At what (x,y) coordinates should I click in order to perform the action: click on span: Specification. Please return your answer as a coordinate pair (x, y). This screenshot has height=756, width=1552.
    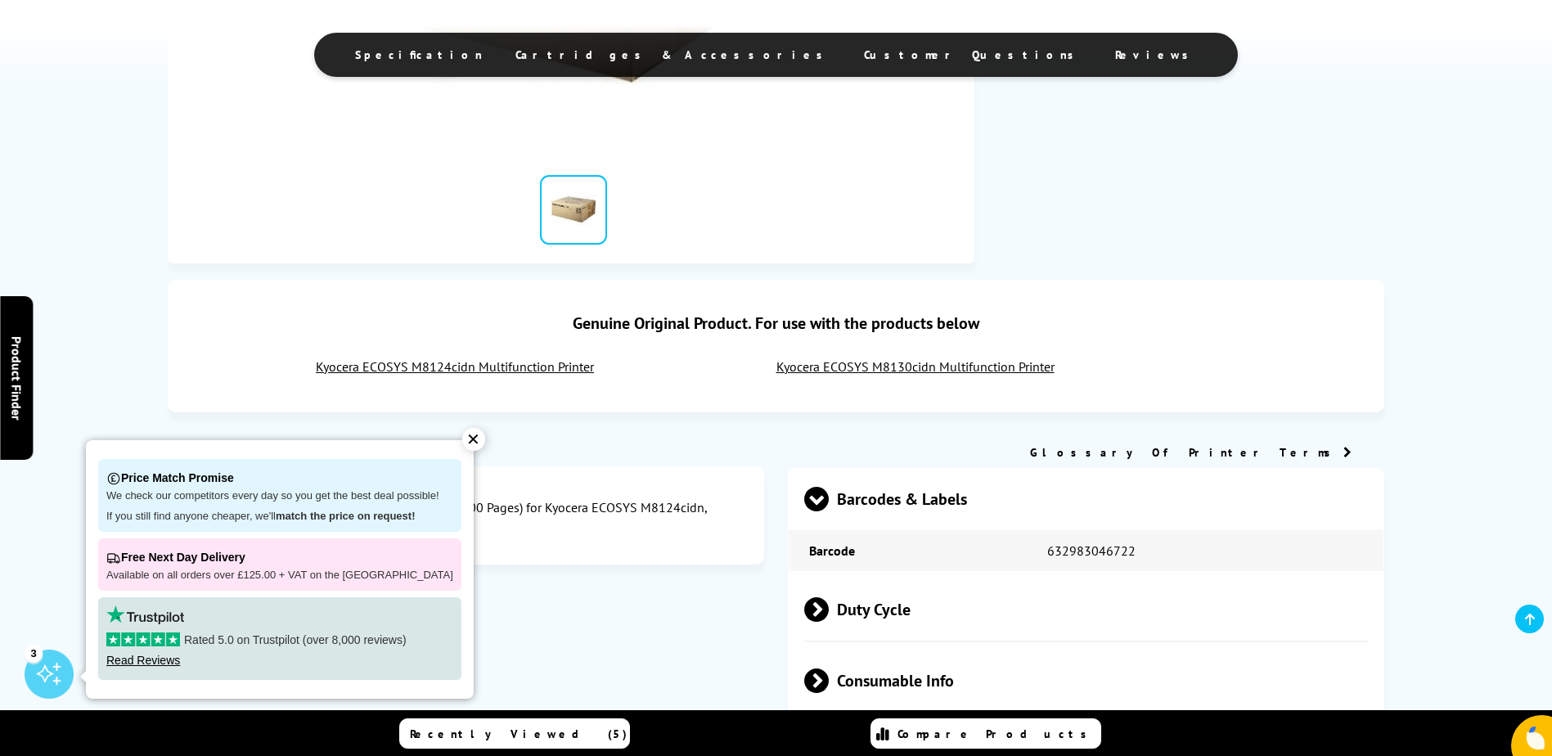
    Looking at the image, I should click on (419, 55).